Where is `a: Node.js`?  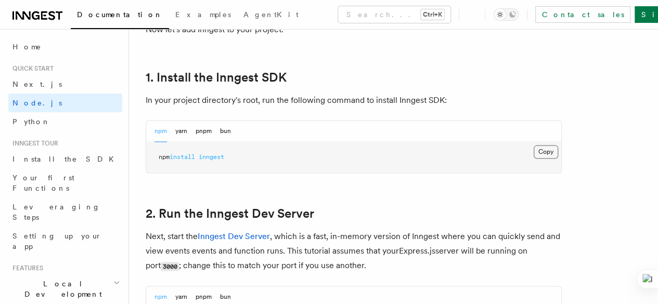 a: Node.js is located at coordinates (65, 103).